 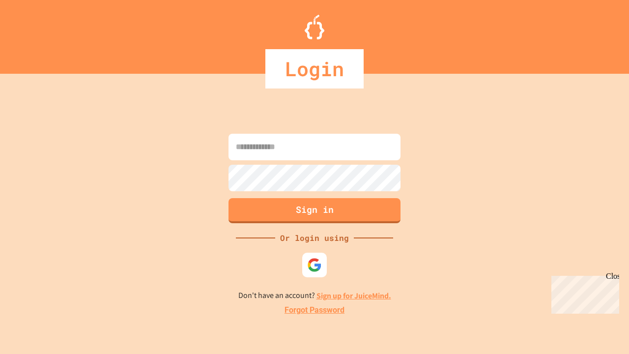 What do you see at coordinates (354, 296) in the screenshot?
I see `a: Sign up for JuiceMind.` at bounding box center [354, 296].